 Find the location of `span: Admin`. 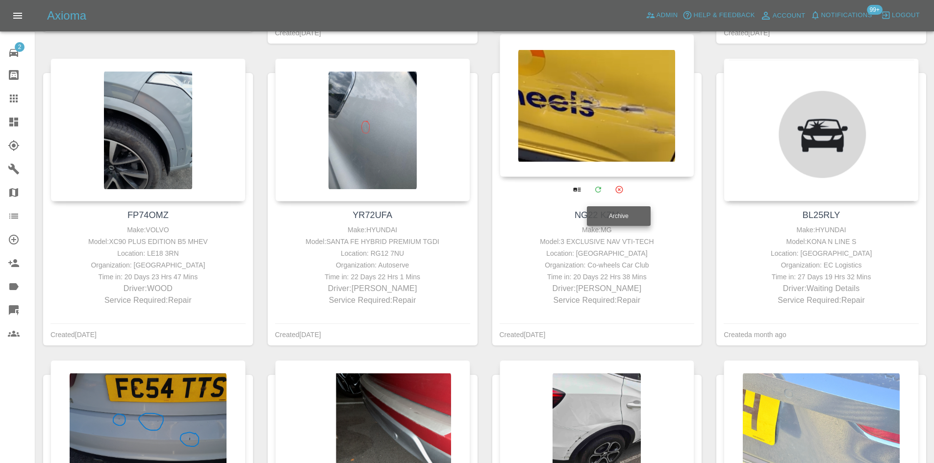

span: Admin is located at coordinates (667, 15).